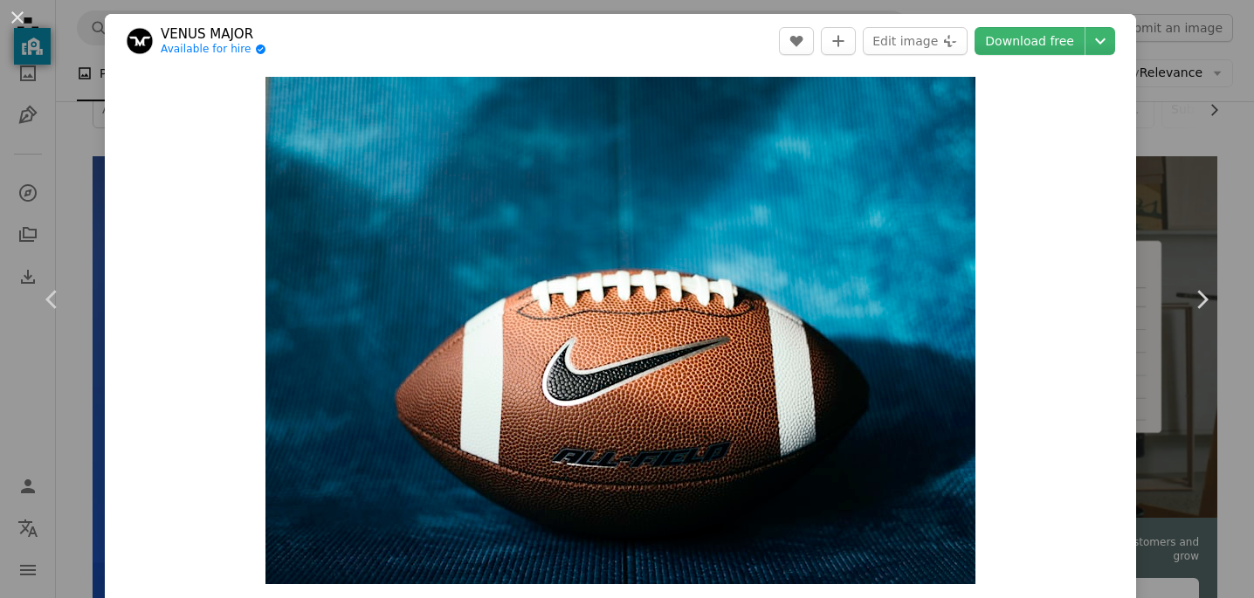 The height and width of the screenshot is (598, 1254). What do you see at coordinates (839, 41) in the screenshot?
I see `button: Add to Collection` at bounding box center [839, 41].